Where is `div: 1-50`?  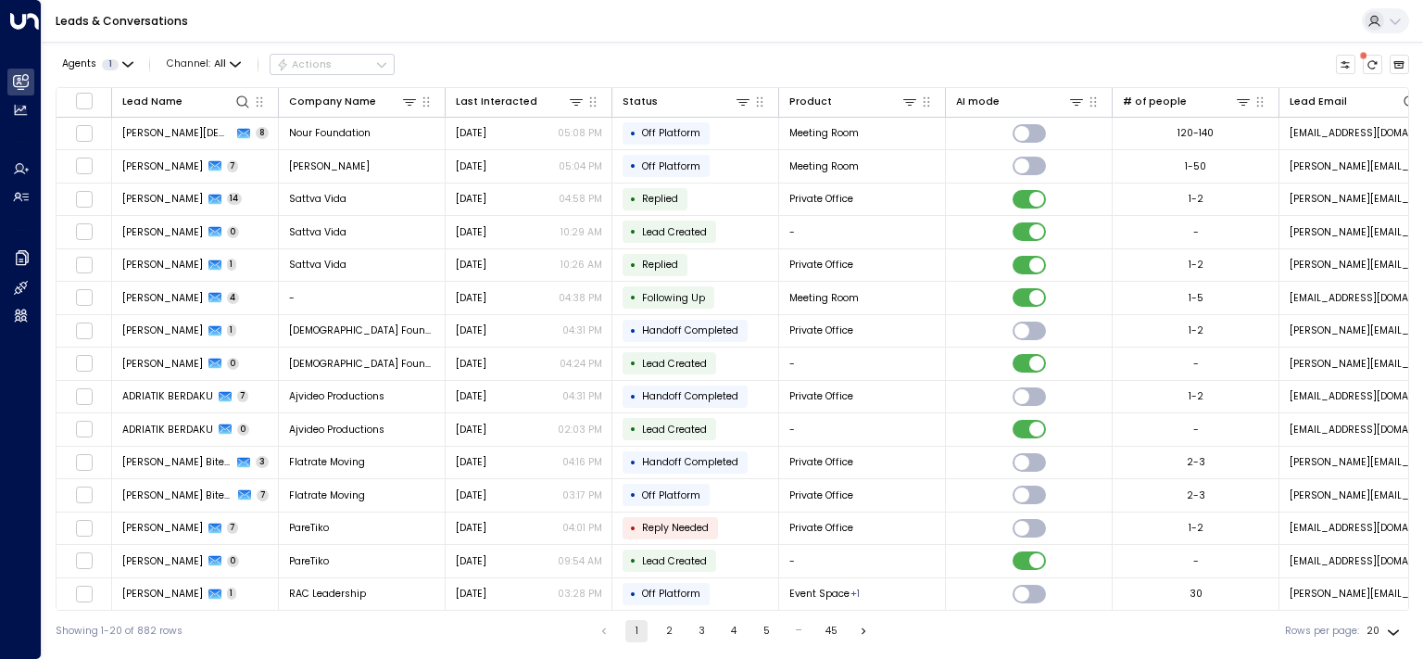 div: 1-50 is located at coordinates (1195, 166).